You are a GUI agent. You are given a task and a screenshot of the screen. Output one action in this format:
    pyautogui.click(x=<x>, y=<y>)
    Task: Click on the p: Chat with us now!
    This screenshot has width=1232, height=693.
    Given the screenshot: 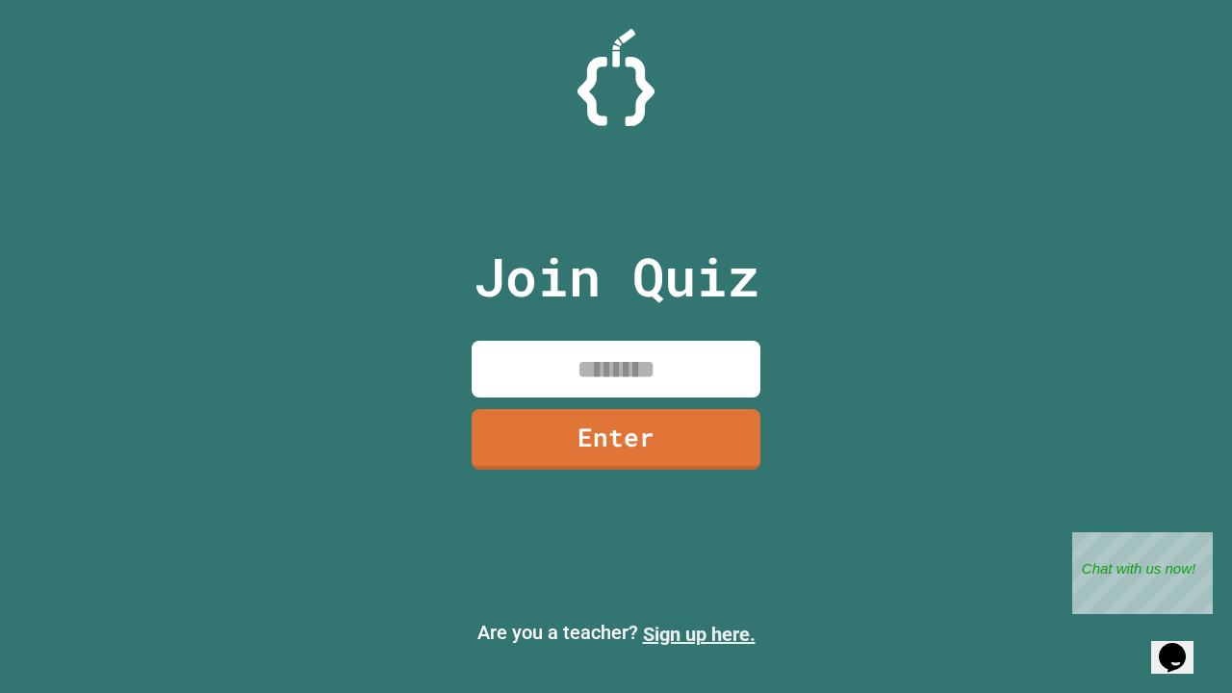 What is the action you would take?
    pyautogui.click(x=66, y=36)
    